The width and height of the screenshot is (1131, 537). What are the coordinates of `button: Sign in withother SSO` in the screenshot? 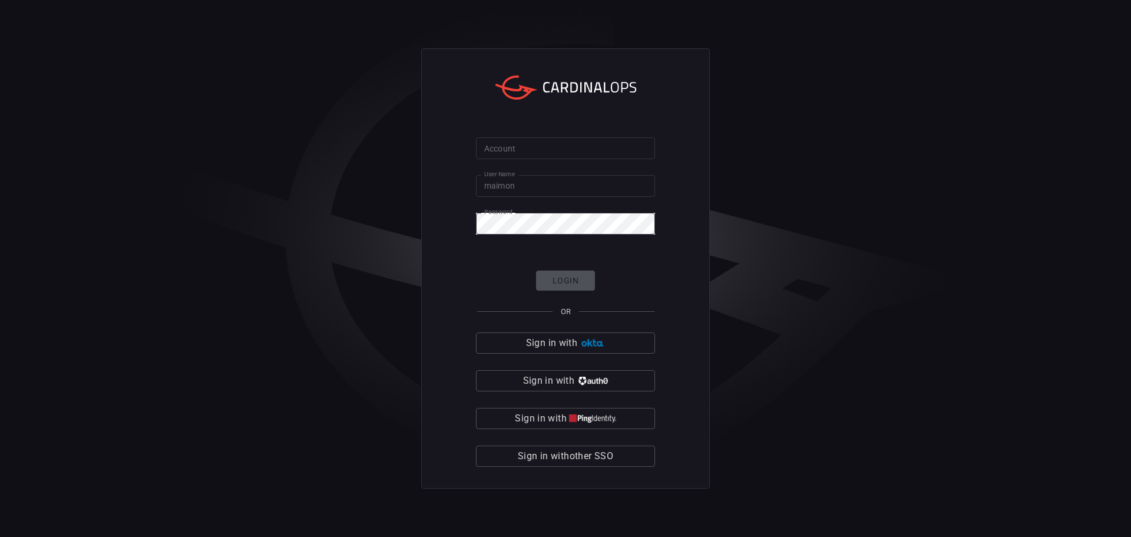 It's located at (566, 456).